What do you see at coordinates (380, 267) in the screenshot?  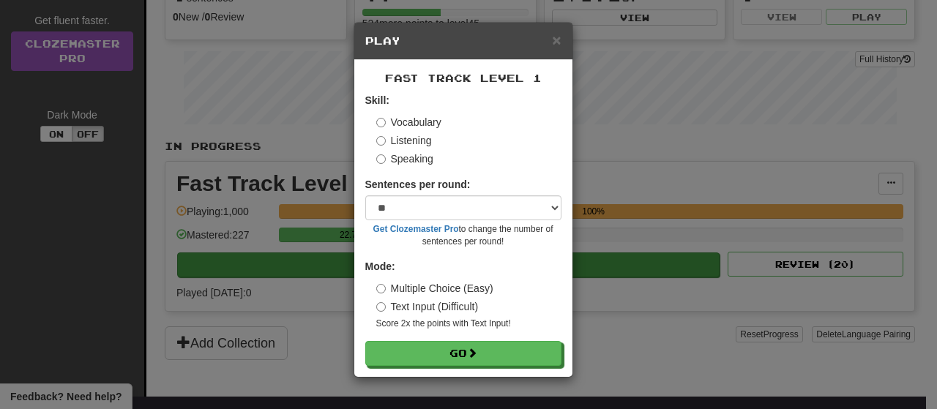 I see `strong: Mode:` at bounding box center [380, 267].